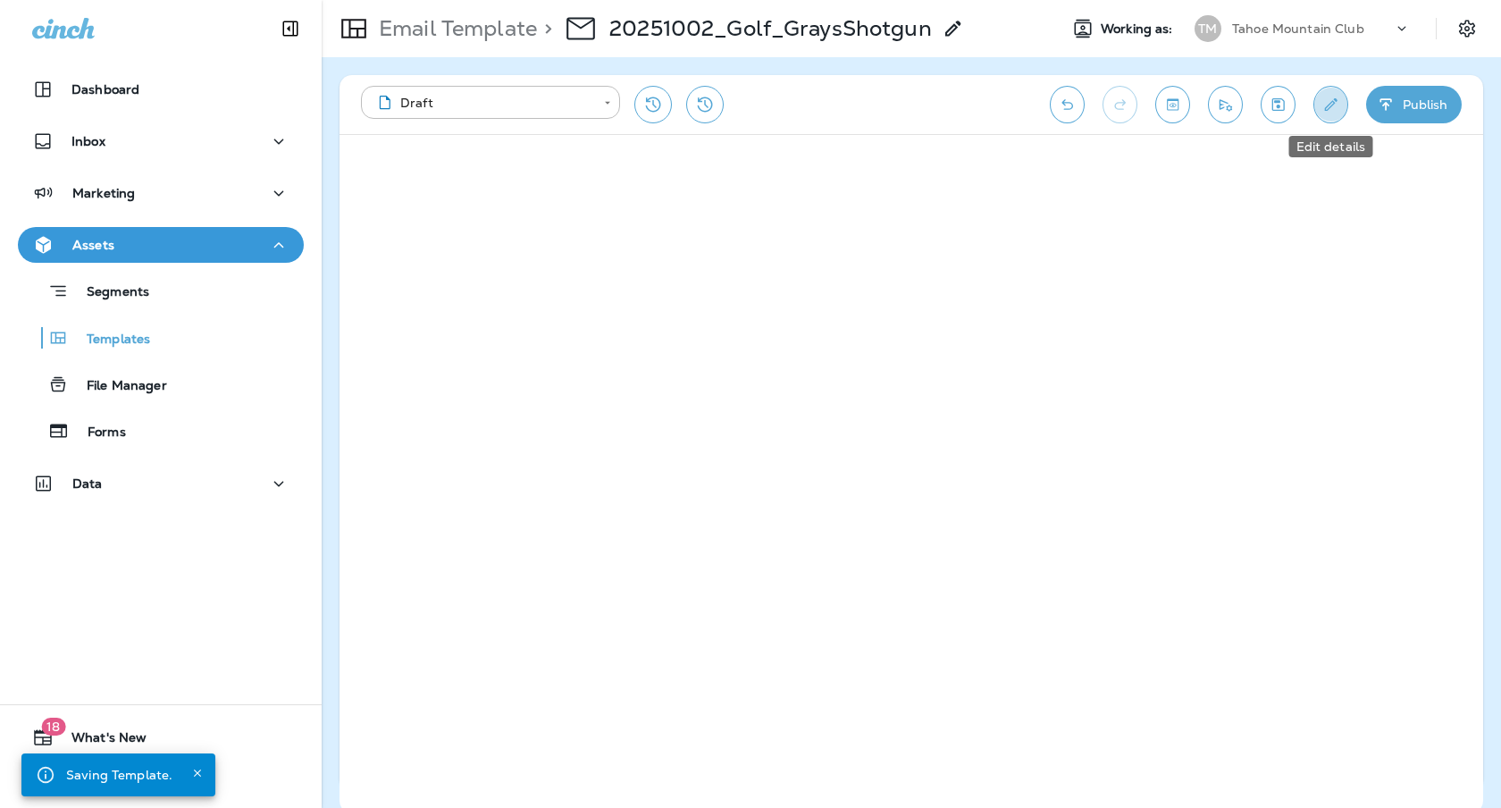  Describe the element at coordinates (161, 141) in the screenshot. I see `button: Inbox` at that location.